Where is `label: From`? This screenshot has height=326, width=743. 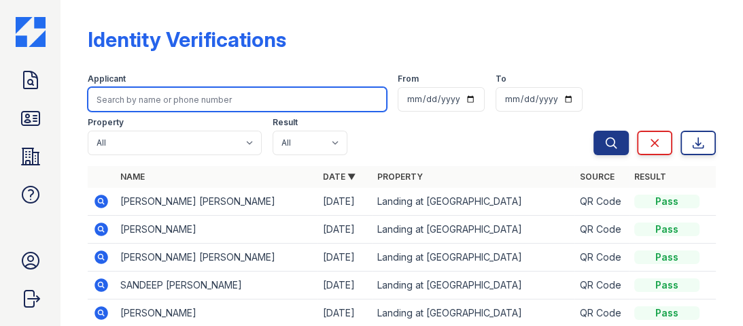 label: From is located at coordinates (408, 79).